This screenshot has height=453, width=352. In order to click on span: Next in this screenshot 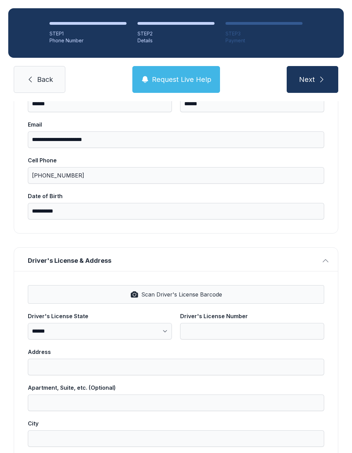, I will do `click(307, 79)`.